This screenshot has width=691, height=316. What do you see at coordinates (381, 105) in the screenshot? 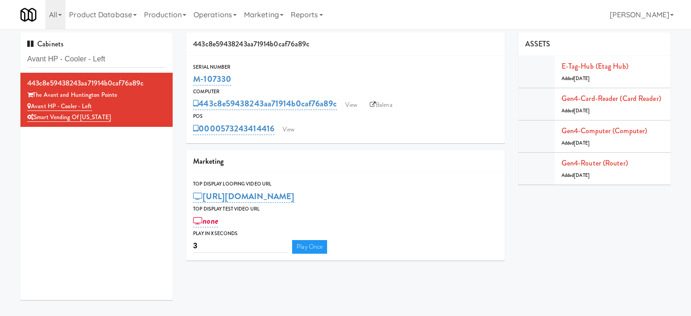
I see `a: Balena` at bounding box center [381, 105].